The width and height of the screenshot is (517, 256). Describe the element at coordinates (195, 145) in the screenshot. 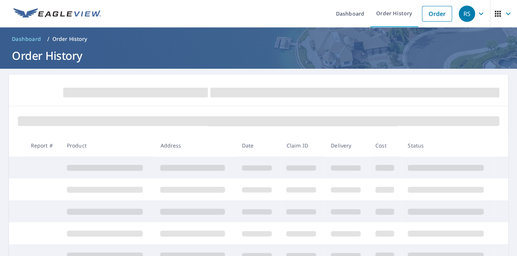

I see `th: Address` at that location.